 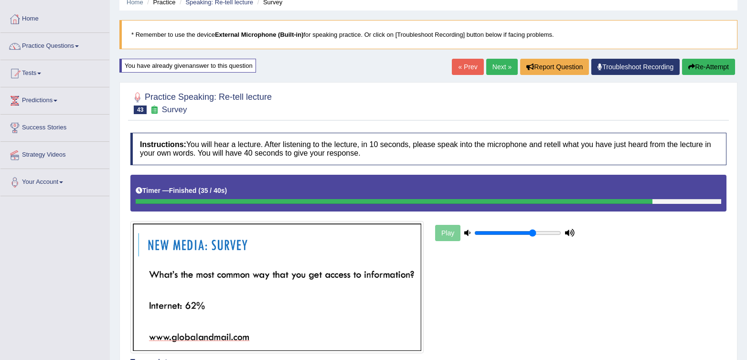 I want to click on a: Troubleshoot Recording, so click(x=635, y=67).